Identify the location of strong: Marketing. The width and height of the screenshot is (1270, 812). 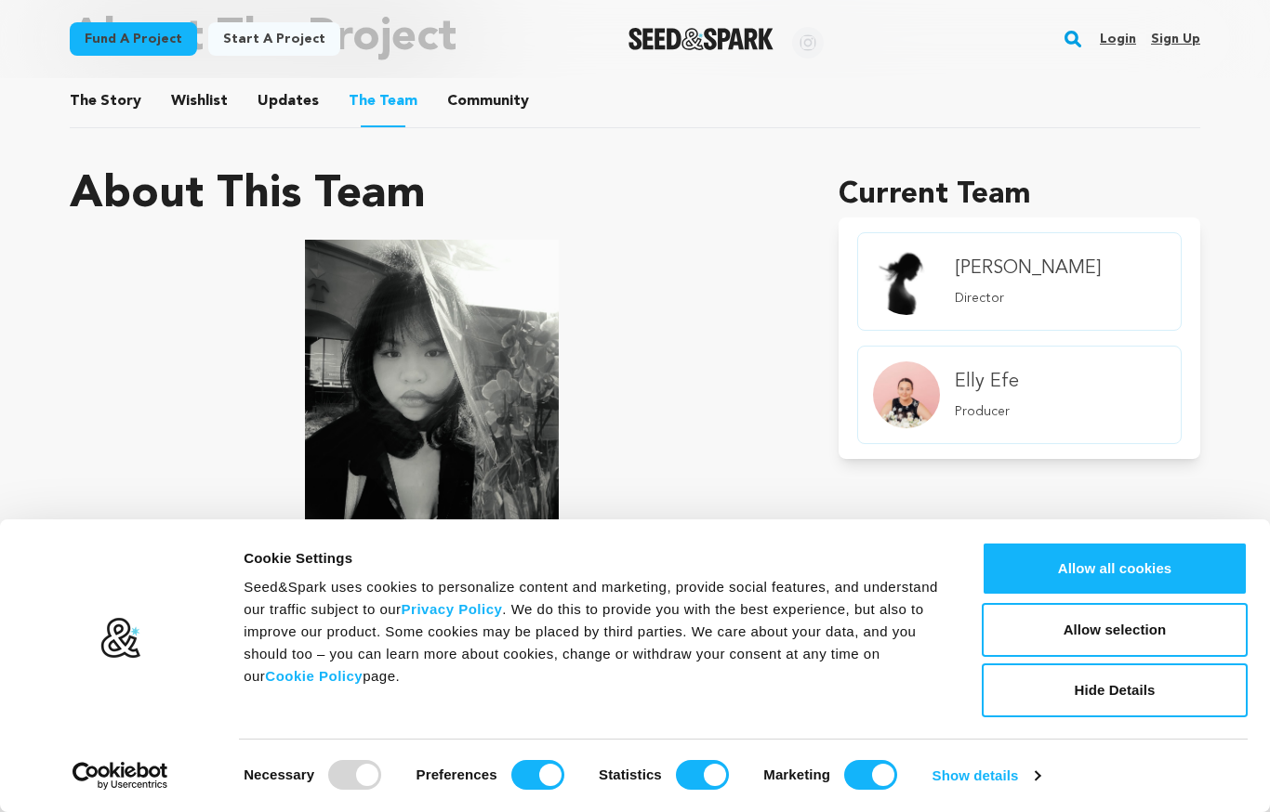
(797, 774).